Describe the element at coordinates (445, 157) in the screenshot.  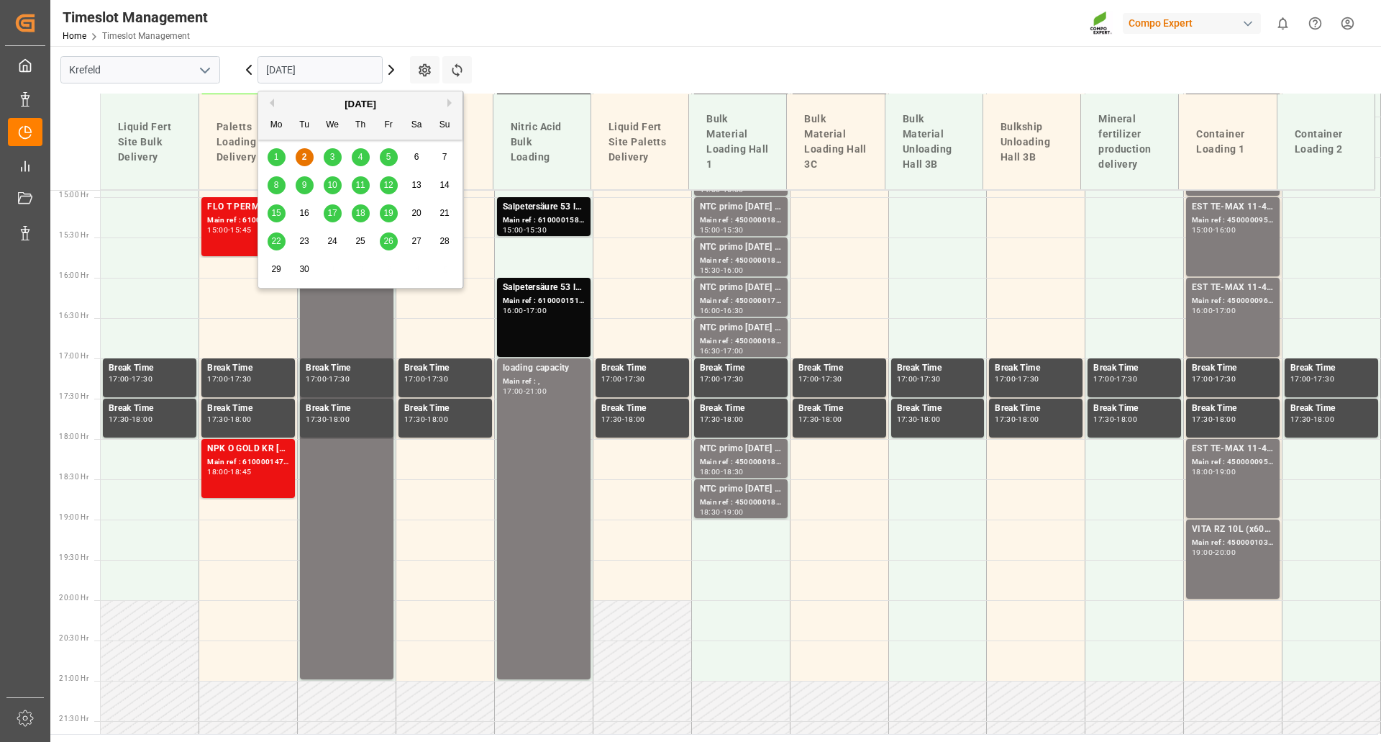
I see `span: 7` at that location.